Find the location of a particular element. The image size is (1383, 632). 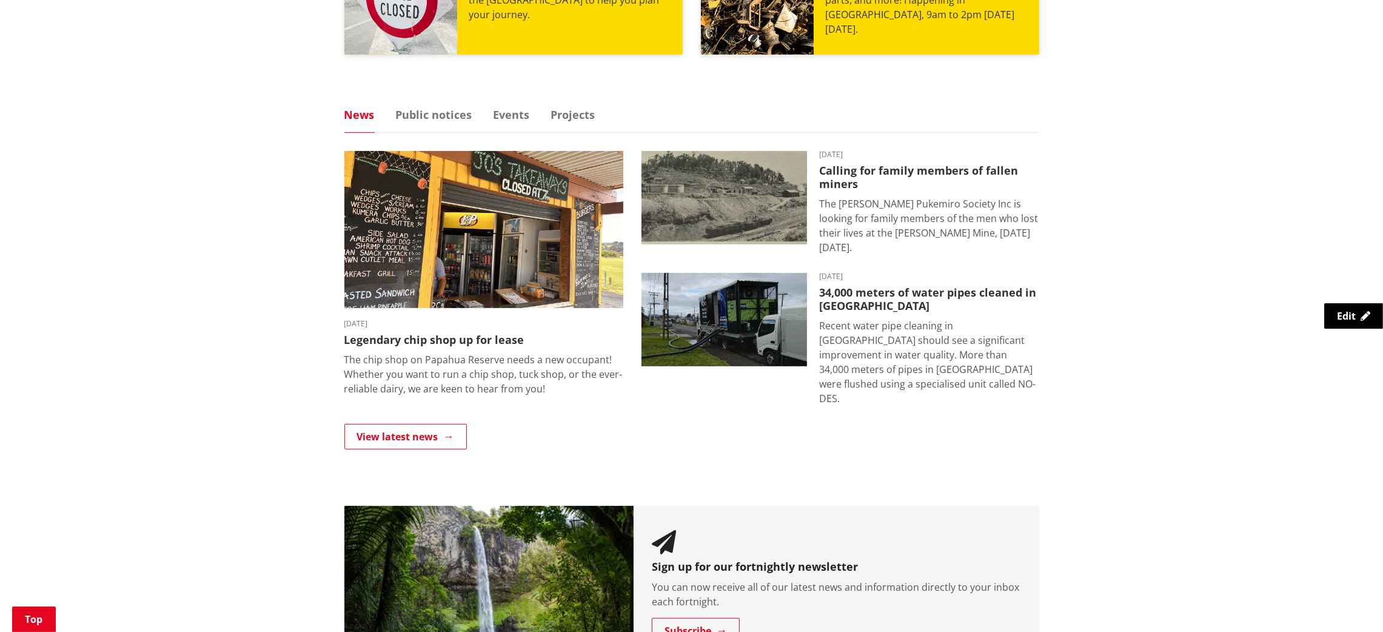

a: Outdoor takeaway stand with chalkboard menus listing various foods, like burgers and chips. A fri... is located at coordinates (484, 273).